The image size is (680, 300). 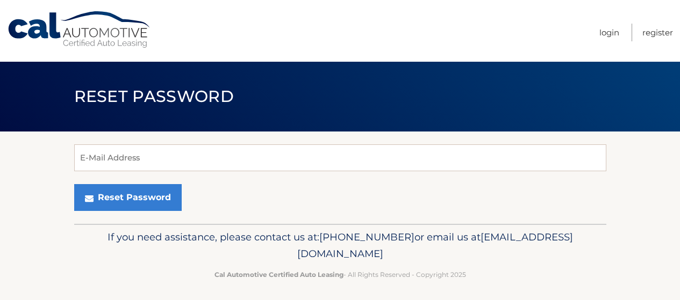 What do you see at coordinates (609, 32) in the screenshot?
I see `a: Login` at bounding box center [609, 32].